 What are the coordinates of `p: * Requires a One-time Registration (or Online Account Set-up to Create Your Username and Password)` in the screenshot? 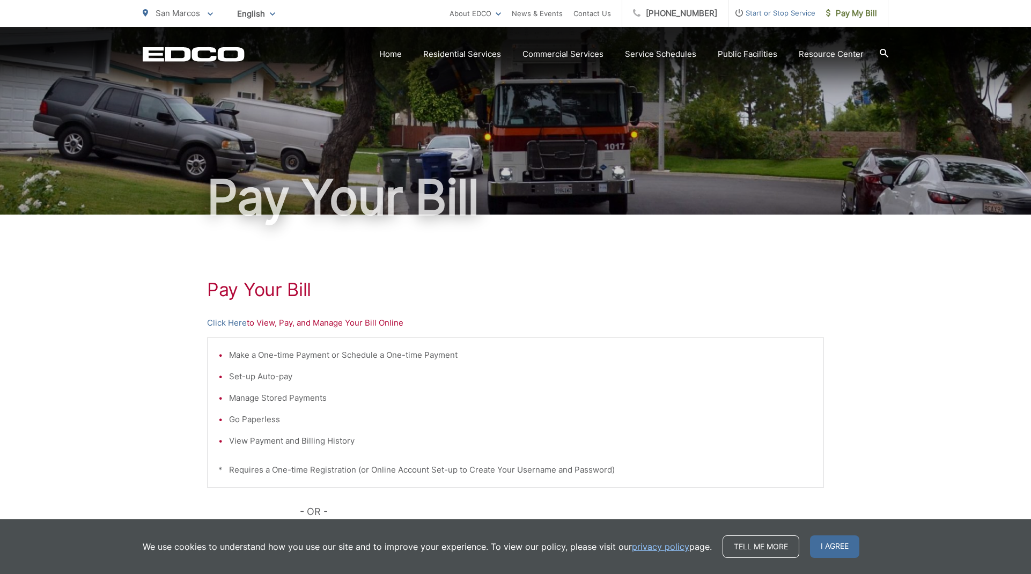 It's located at (516, 470).